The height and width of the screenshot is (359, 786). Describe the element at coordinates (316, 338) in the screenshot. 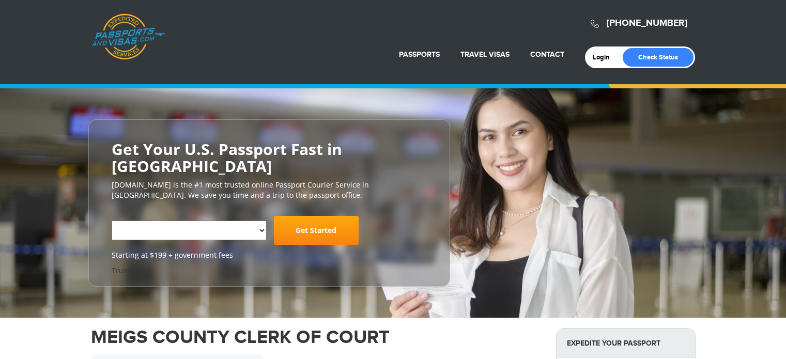

I see `h1: MEIGS COUNTY CLERK OF COURT` at that location.